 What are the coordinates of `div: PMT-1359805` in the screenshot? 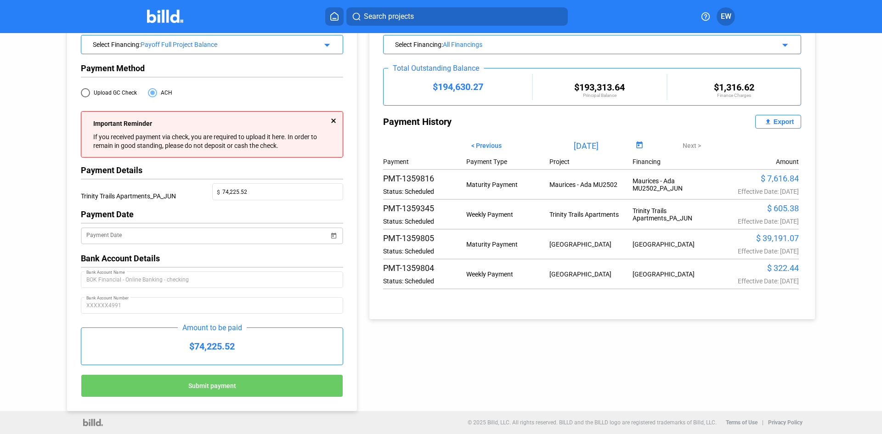 It's located at (425, 238).